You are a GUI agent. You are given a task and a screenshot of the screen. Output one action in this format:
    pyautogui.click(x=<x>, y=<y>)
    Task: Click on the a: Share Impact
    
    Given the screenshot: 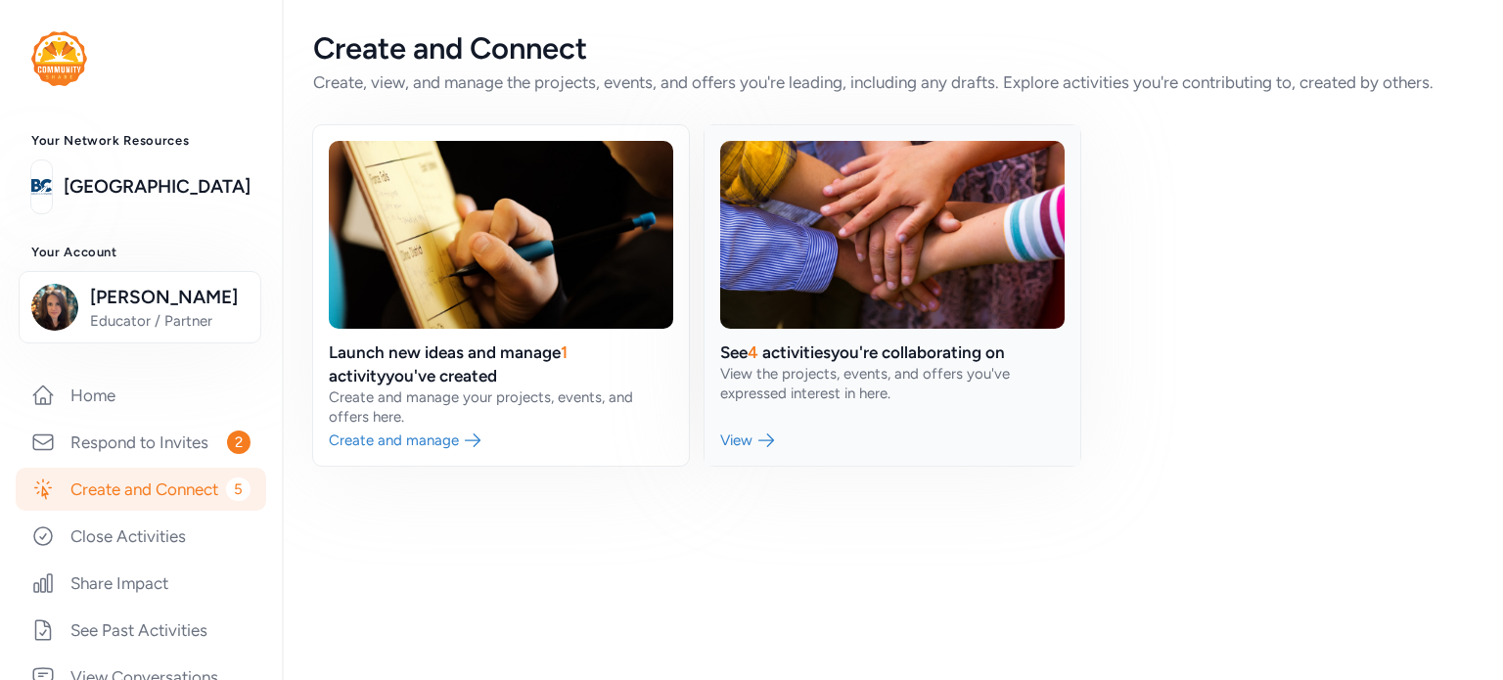 What is the action you would take?
    pyautogui.click(x=141, y=583)
    